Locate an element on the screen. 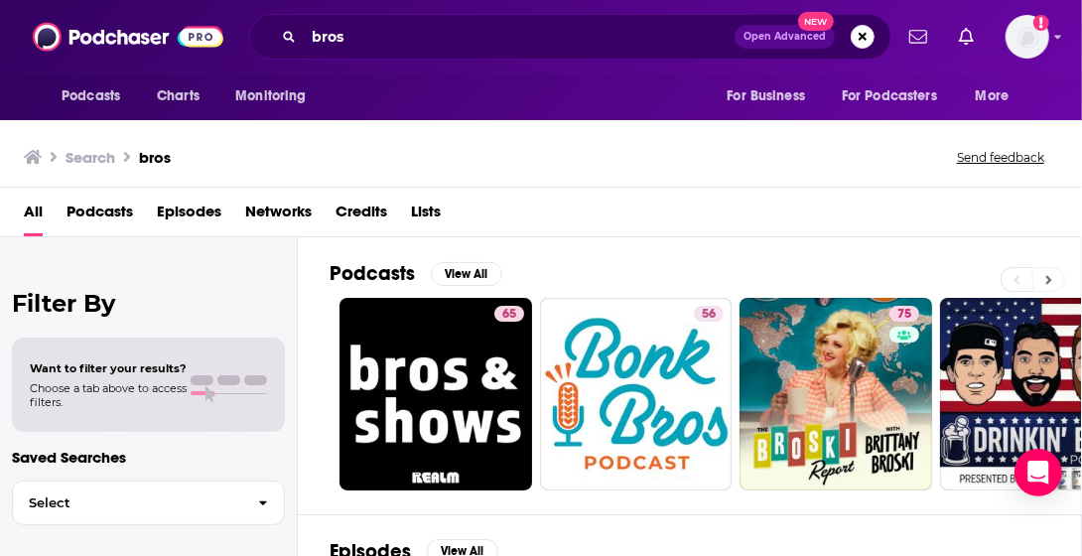  h2: Filter By is located at coordinates (148, 303).